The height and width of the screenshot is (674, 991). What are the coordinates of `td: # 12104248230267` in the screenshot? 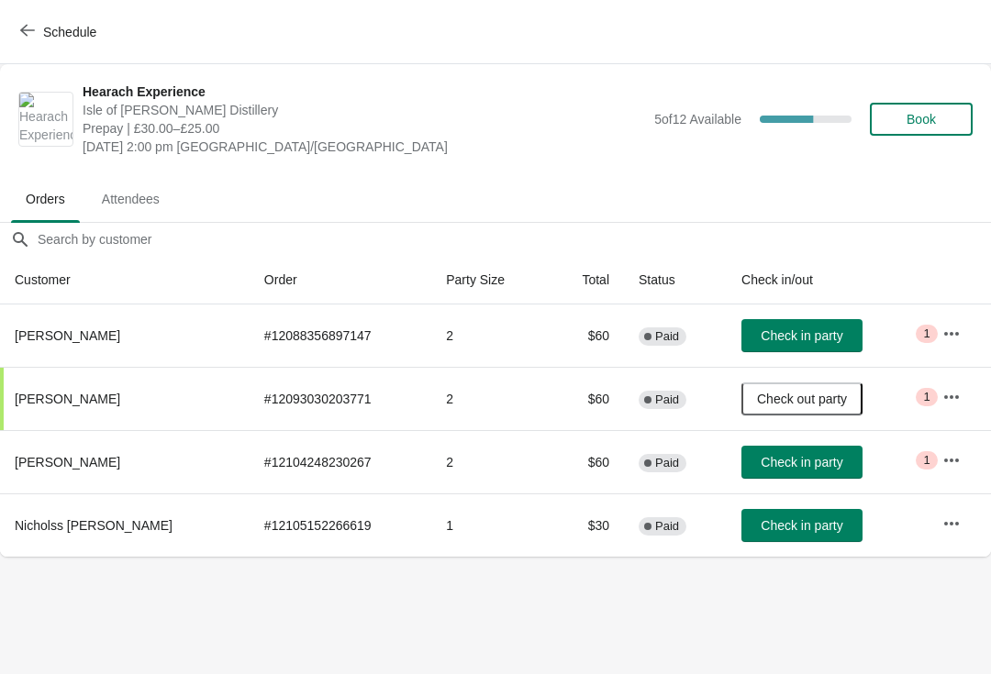 It's located at (340, 461).